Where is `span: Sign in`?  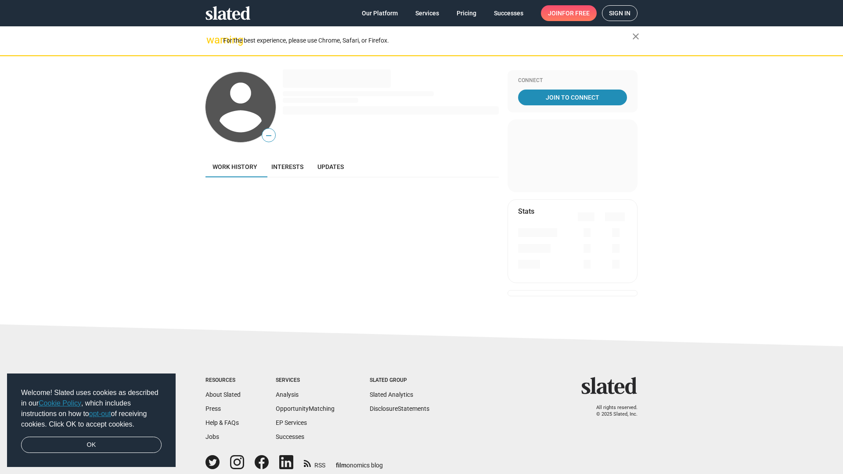 span: Sign in is located at coordinates (620, 13).